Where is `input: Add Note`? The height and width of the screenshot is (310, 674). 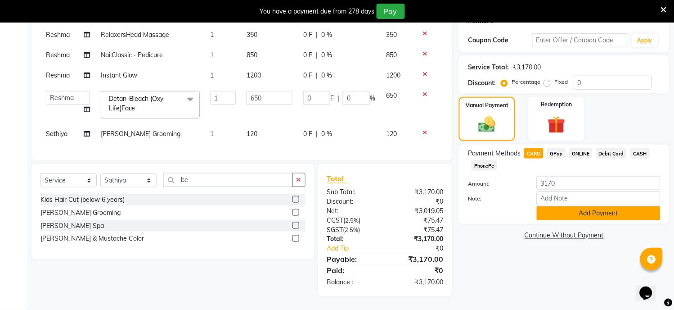
input: Add Note is located at coordinates (598, 198).